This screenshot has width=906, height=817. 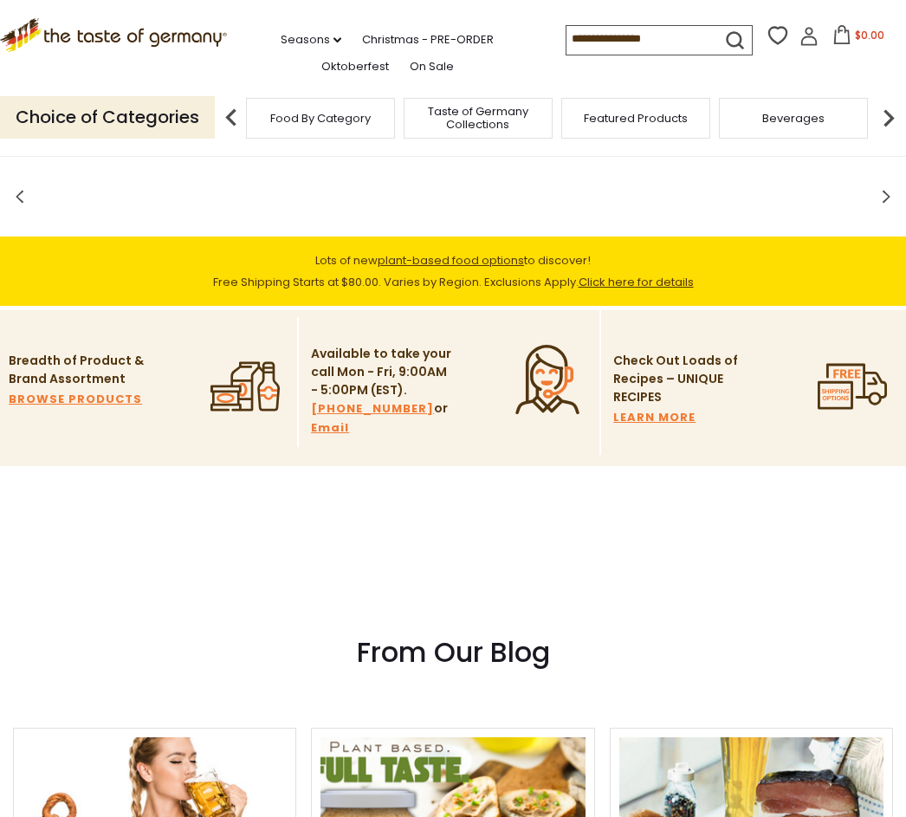 What do you see at coordinates (478, 118) in the screenshot?
I see `span: Taste of Germany Collections` at bounding box center [478, 118].